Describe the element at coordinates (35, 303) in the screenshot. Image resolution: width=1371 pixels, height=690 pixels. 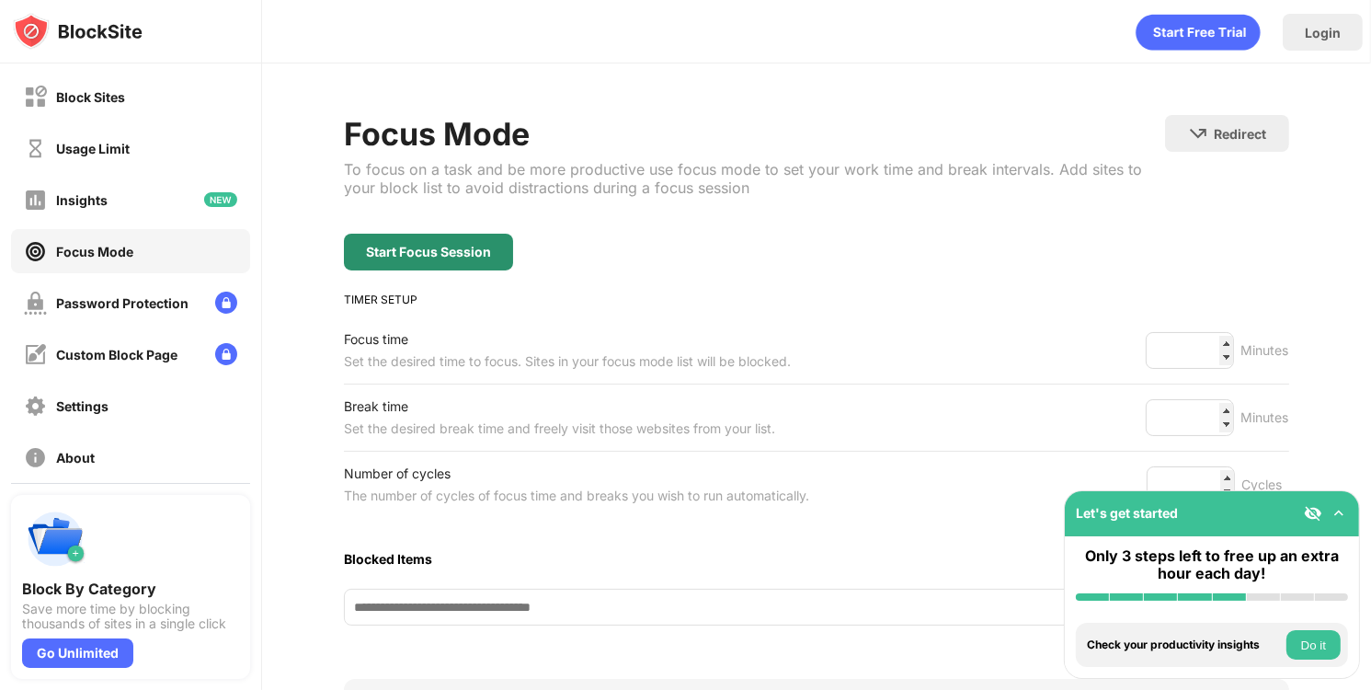
I see `img: password-protection-off.svg` at that location.